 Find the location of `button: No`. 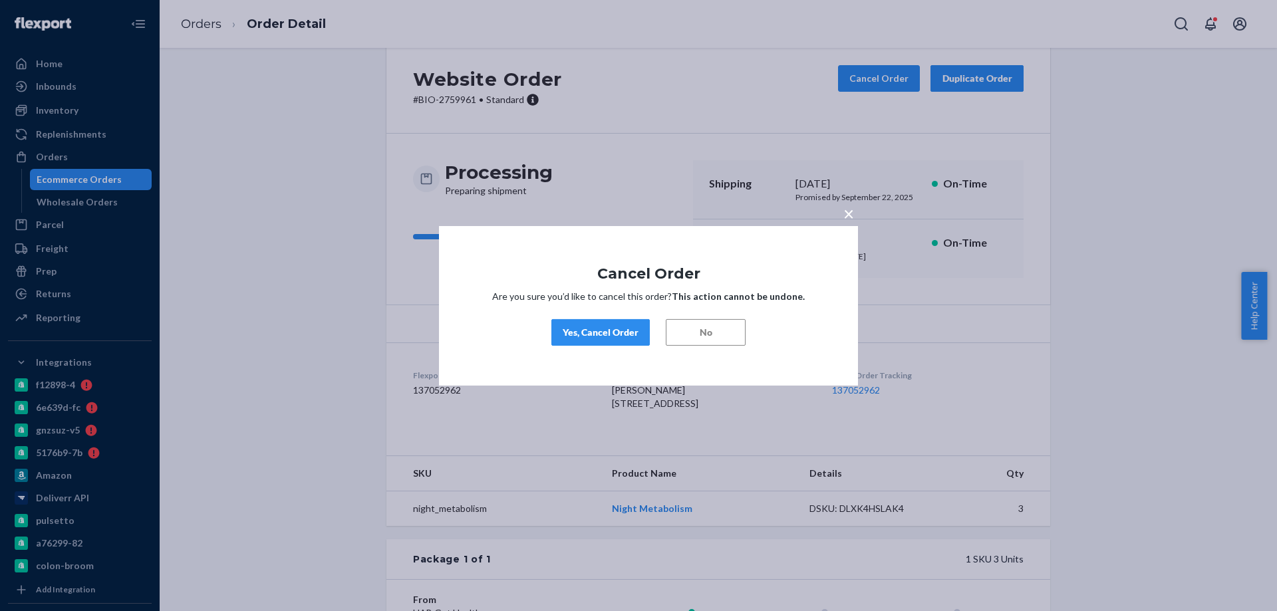

button: No is located at coordinates (706, 333).